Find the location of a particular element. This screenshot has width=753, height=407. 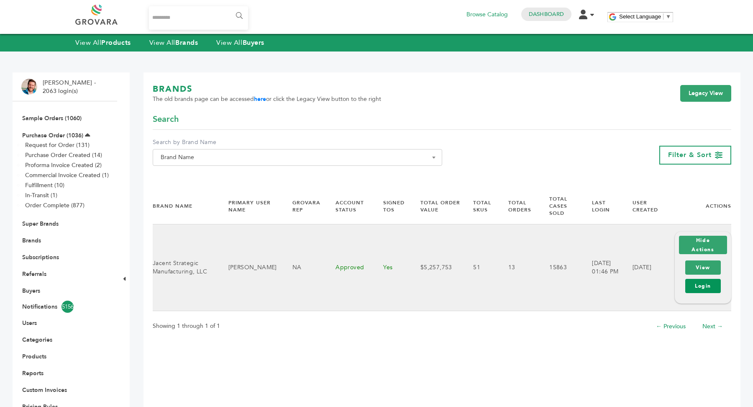

strong: Buyers is located at coordinates (254, 43).